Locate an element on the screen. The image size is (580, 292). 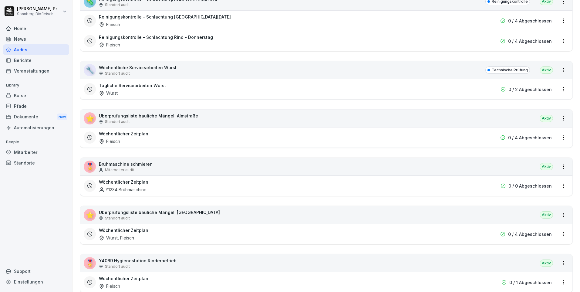
p: Sonnberg Biofleisch is located at coordinates (39, 14).